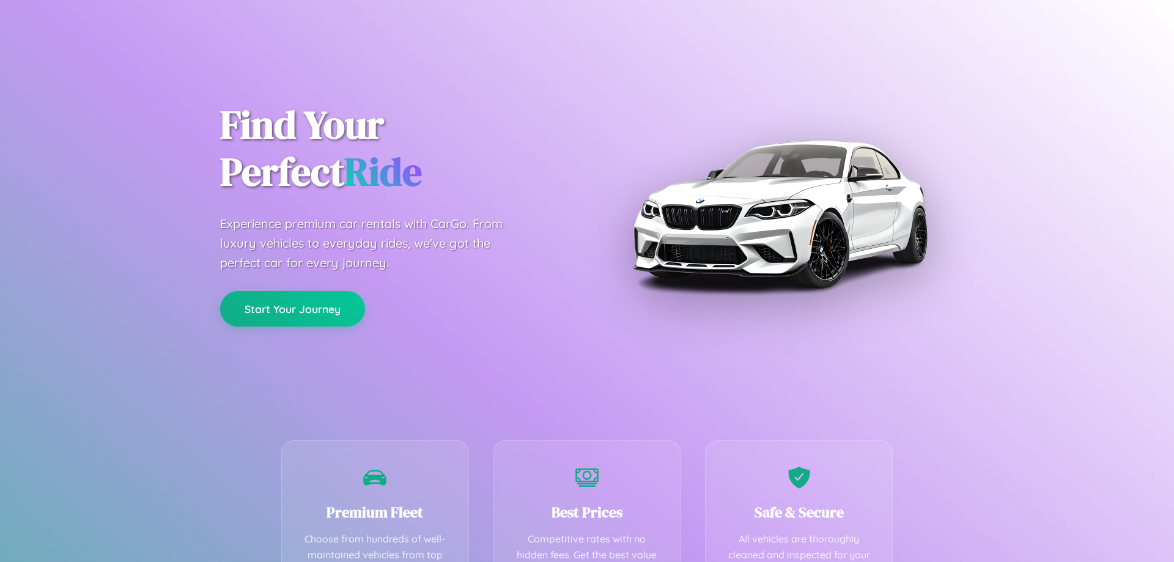 The height and width of the screenshot is (562, 1174). I want to click on h1: Find Your Perfect, so click(394, 149).